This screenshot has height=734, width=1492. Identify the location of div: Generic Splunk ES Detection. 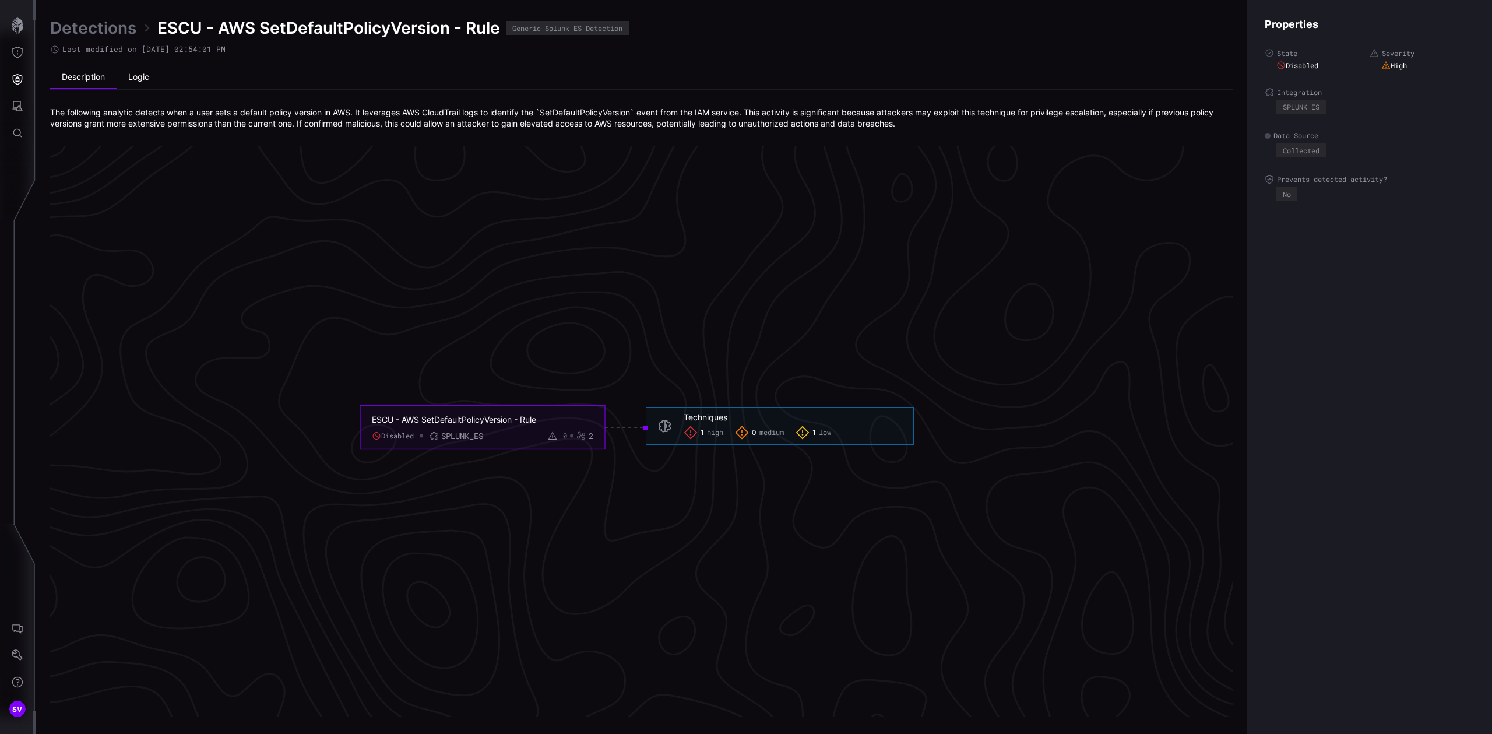
(567, 28).